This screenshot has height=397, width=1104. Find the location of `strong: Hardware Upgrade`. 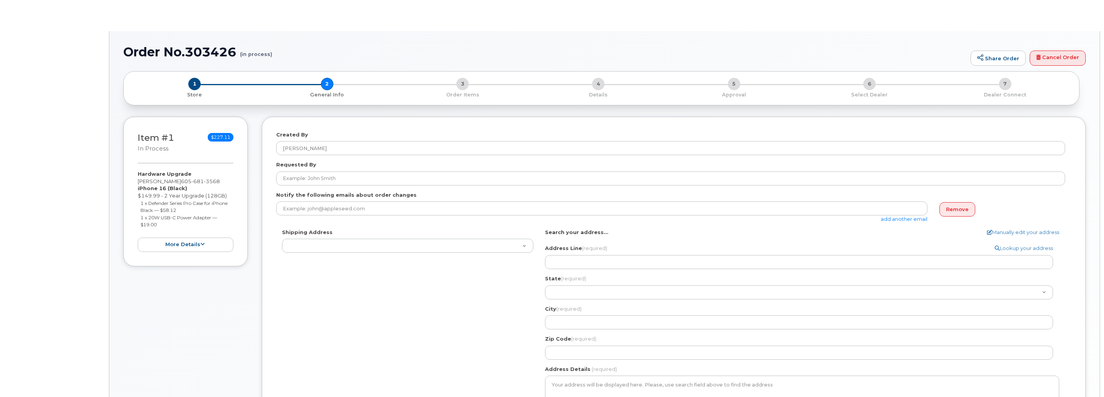

strong: Hardware Upgrade is located at coordinates (164, 174).